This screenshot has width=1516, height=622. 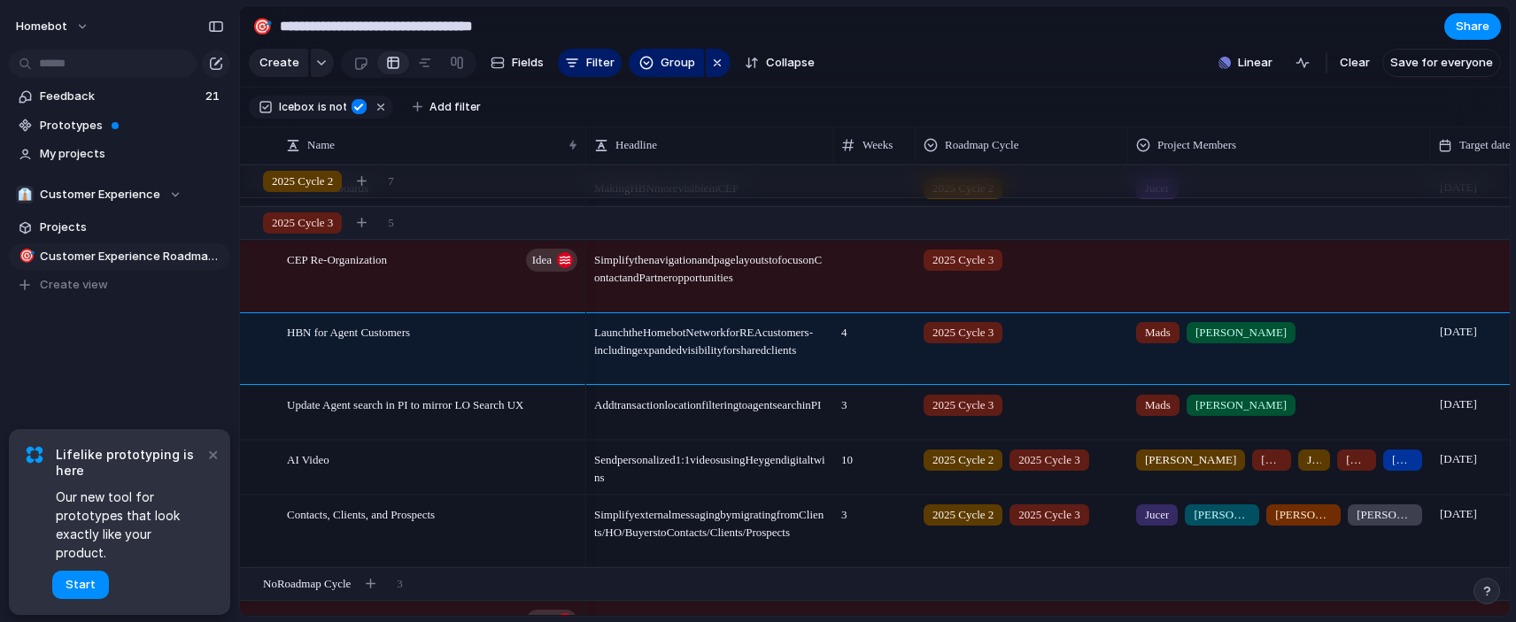 What do you see at coordinates (120, 285) in the screenshot?
I see `button: Create view` at bounding box center [120, 285].